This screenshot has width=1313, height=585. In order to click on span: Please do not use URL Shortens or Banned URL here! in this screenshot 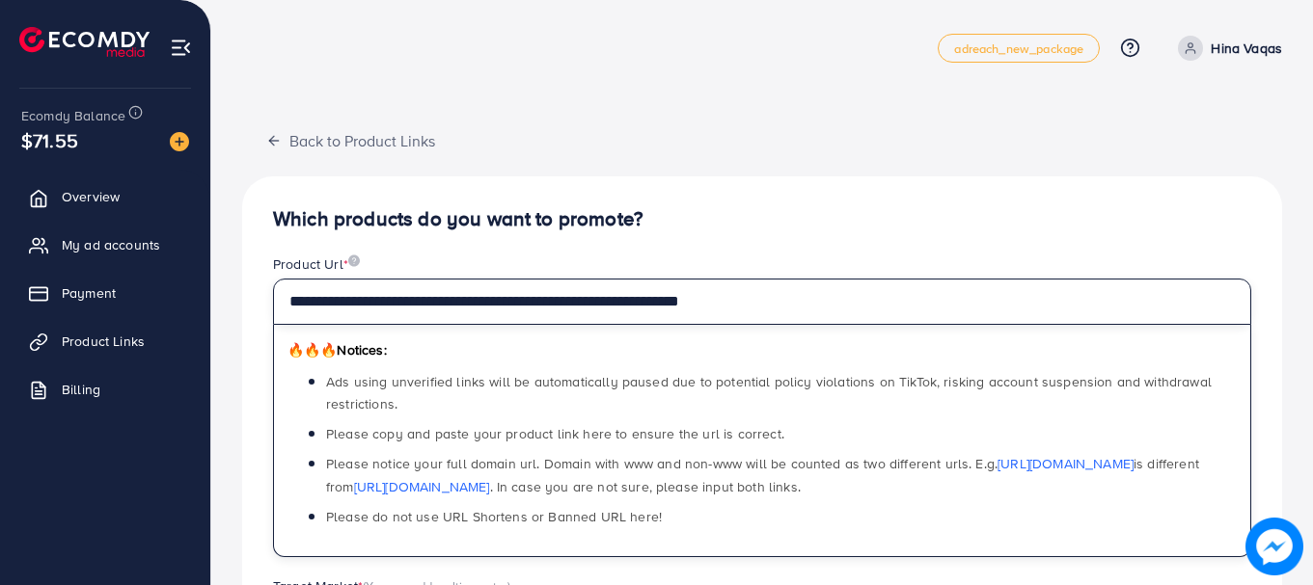, I will do `click(494, 517)`.